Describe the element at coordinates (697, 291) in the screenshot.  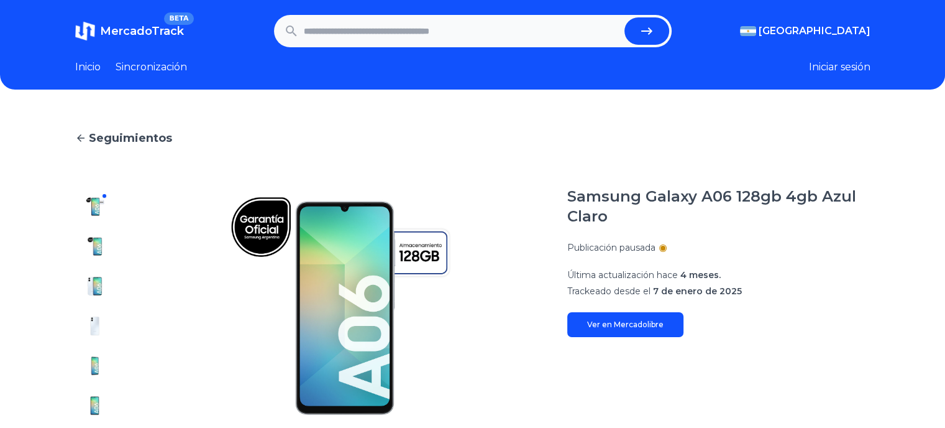
I see `font: 7 de enero de 2025` at that location.